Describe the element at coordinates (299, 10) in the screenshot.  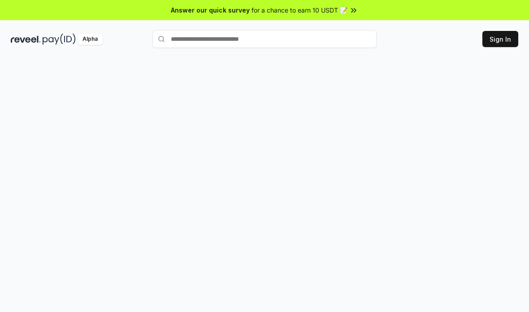
I see `span: for a chance to earn 10 USDT 📝` at that location.